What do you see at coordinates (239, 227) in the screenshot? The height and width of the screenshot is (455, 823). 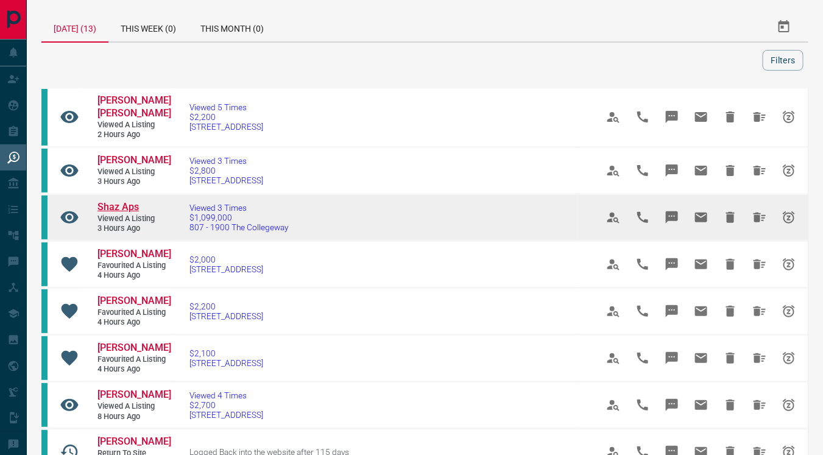 I see `span: 807 - 1900 The Collegeway` at bounding box center [239, 227].